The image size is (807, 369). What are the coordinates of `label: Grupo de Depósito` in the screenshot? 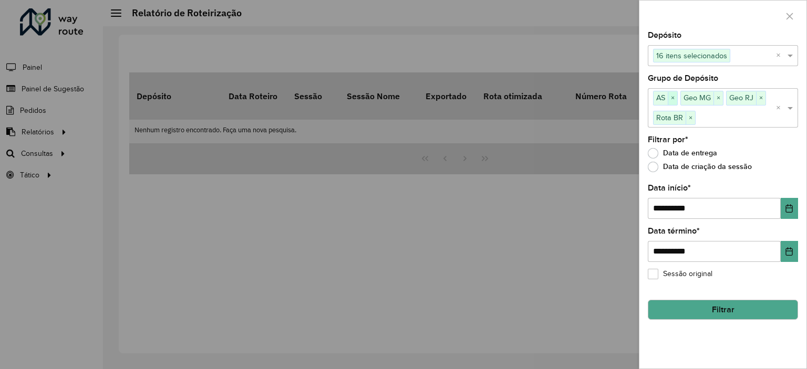 It's located at (683, 78).